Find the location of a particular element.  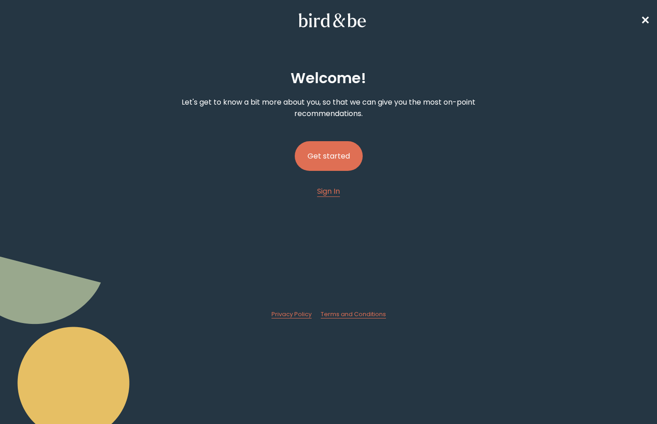

span: Privacy Policy is located at coordinates (292, 314).